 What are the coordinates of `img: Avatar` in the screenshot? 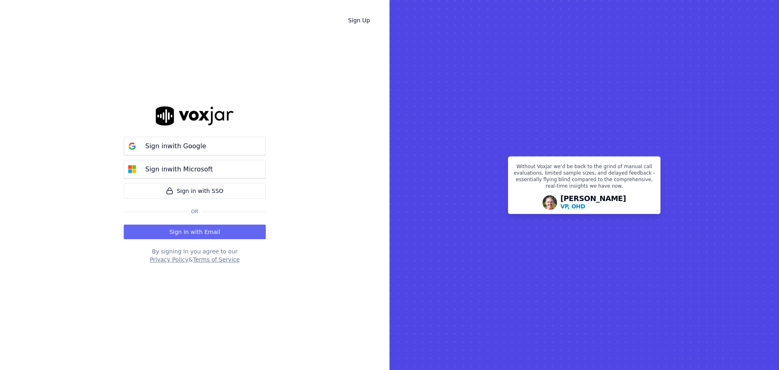 It's located at (550, 203).